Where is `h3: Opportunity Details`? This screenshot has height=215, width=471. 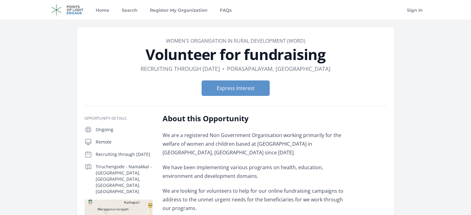 h3: Opportunity Details is located at coordinates (119, 119).